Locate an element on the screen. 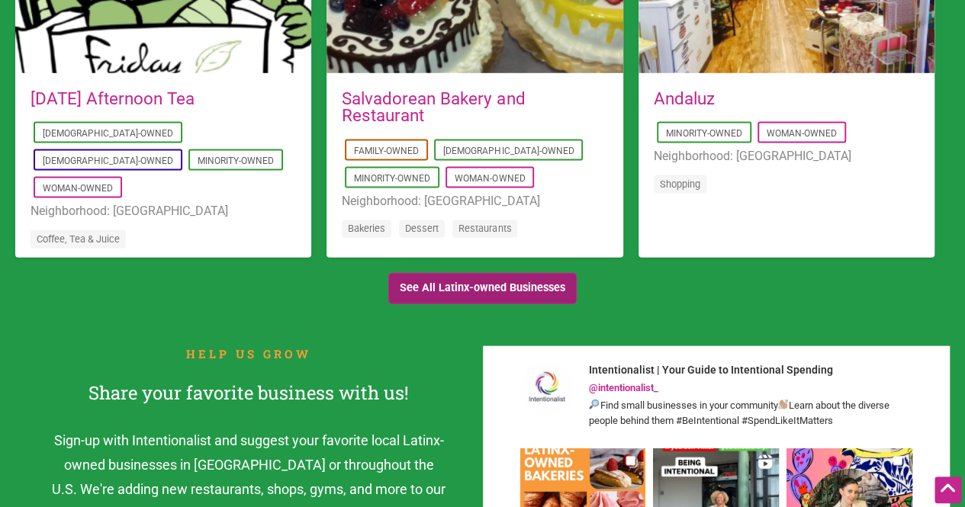 The width and height of the screenshot is (965, 507). a: Restaurants is located at coordinates (484, 228).